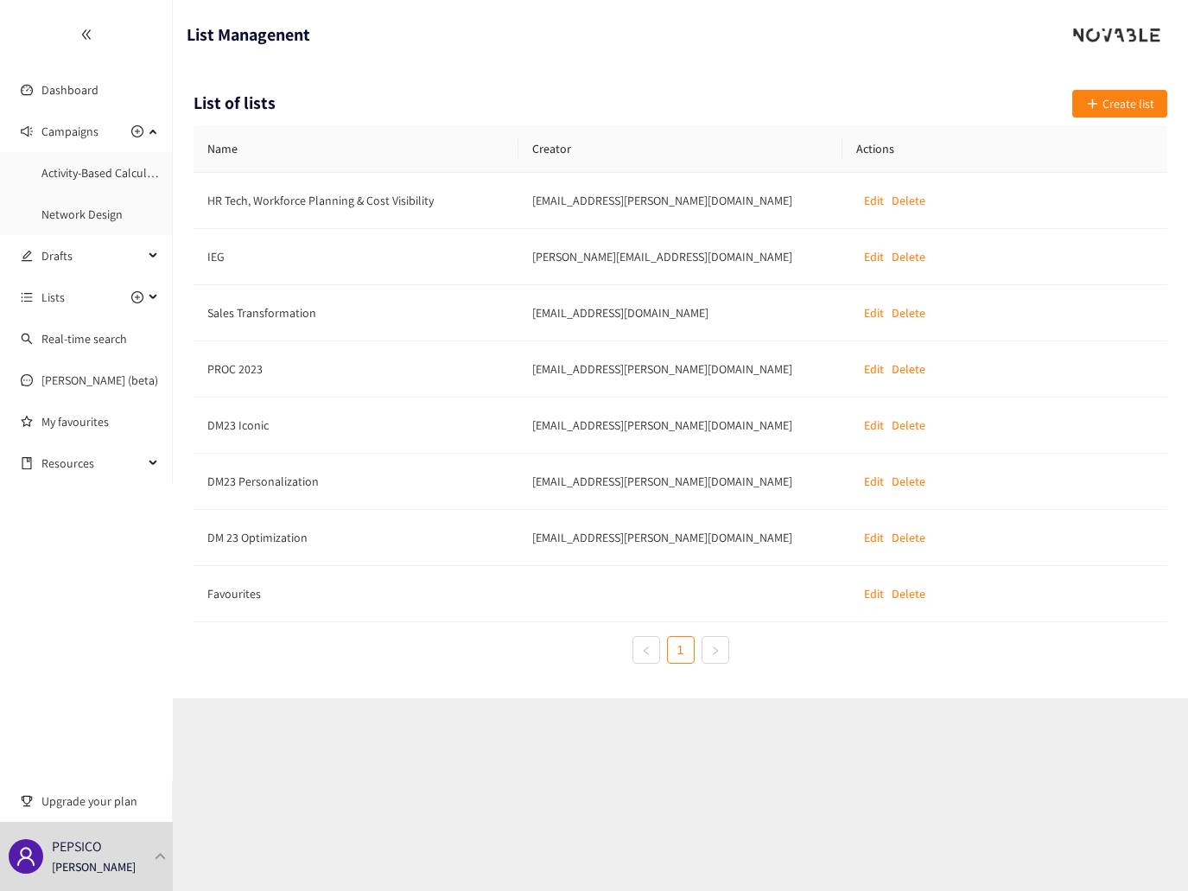 Image resolution: width=1188 pixels, height=891 pixels. Describe the element at coordinates (84, 339) in the screenshot. I see `a: Real-time search` at that location.